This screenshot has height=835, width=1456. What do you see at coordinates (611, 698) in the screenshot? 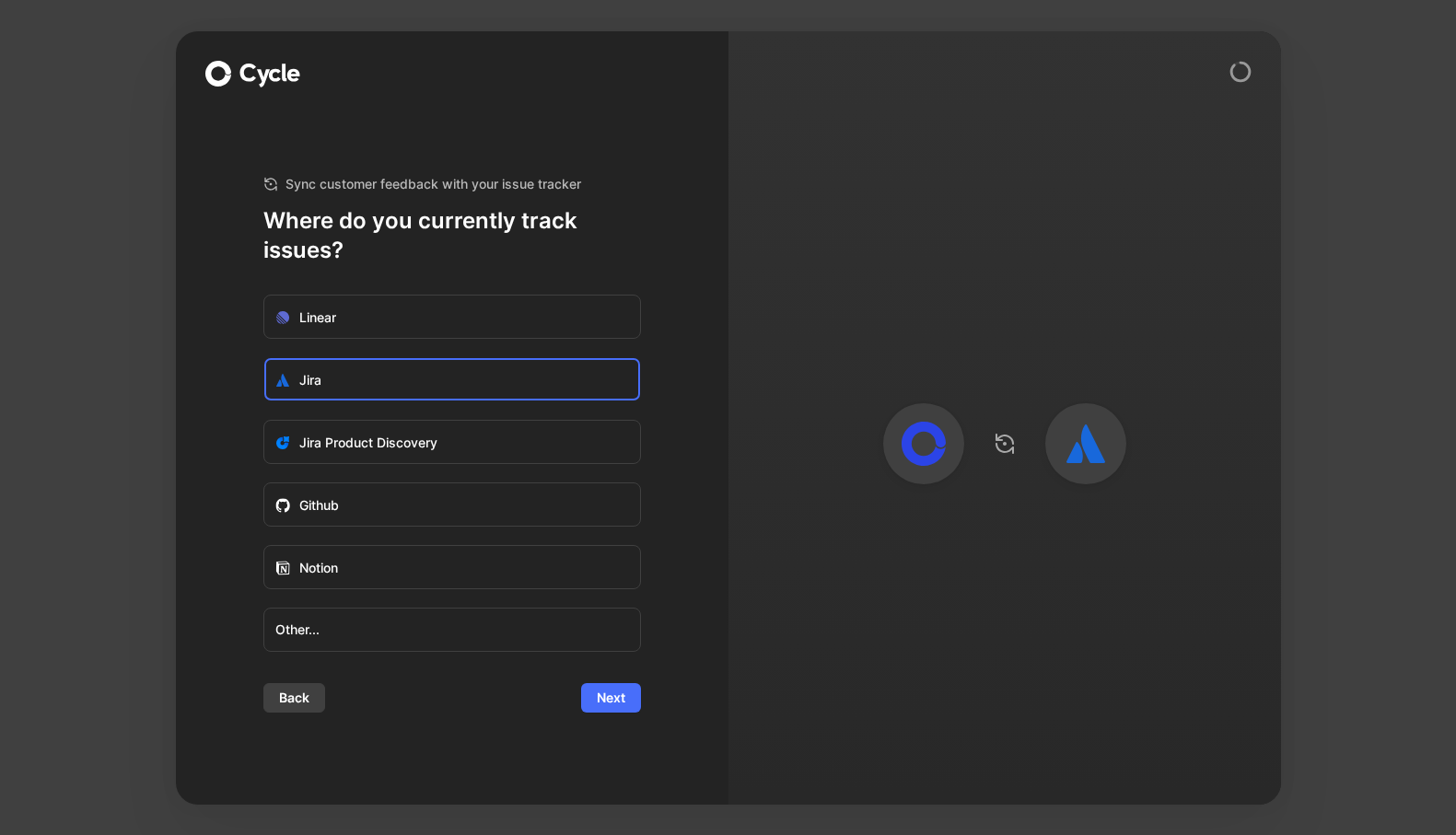
I see `button: Next` at bounding box center [611, 698].